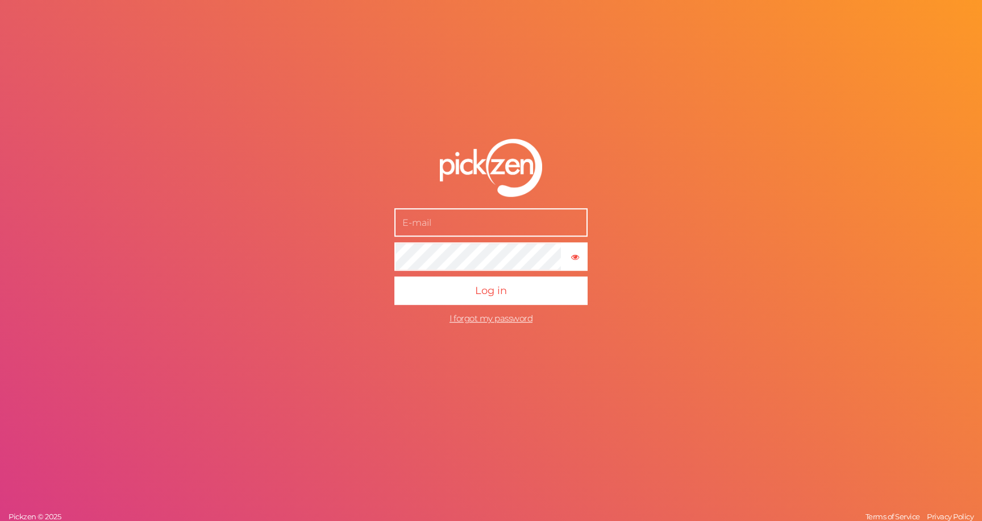 Image resolution: width=982 pixels, height=521 pixels. What do you see at coordinates (491, 222) in the screenshot?
I see `input: E-mail` at bounding box center [491, 222].